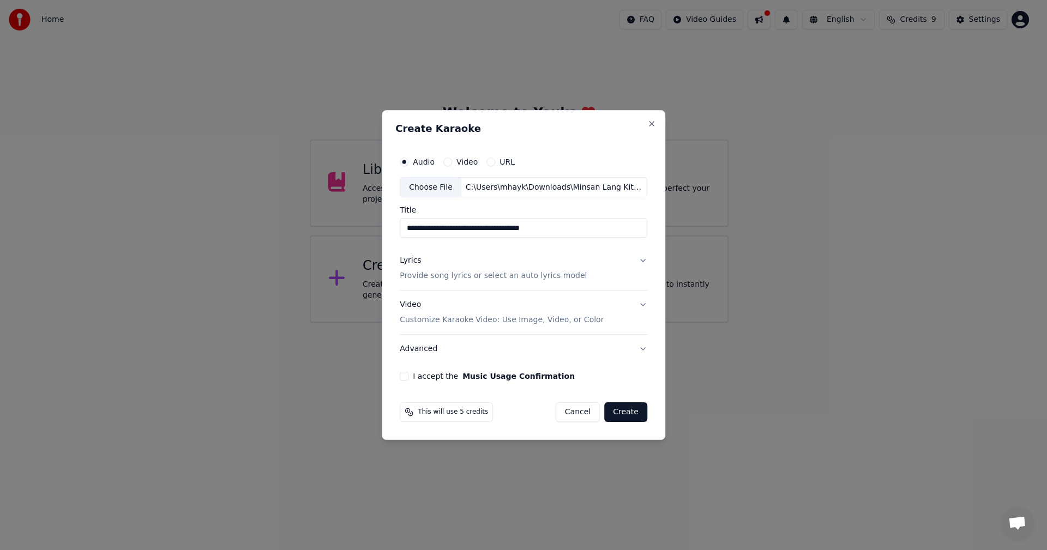  I want to click on label: Title, so click(523, 210).